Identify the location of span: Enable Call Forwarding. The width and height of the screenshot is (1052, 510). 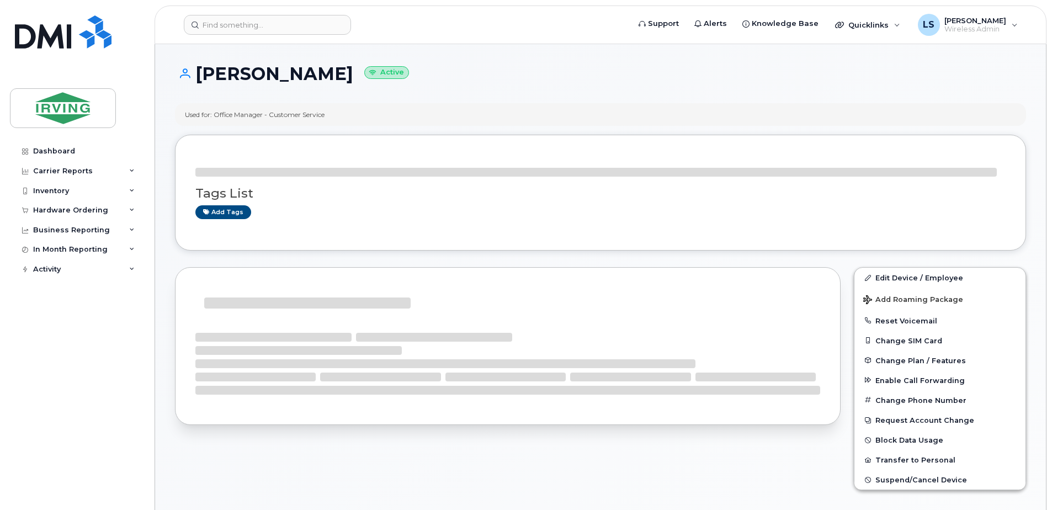
(920, 380).